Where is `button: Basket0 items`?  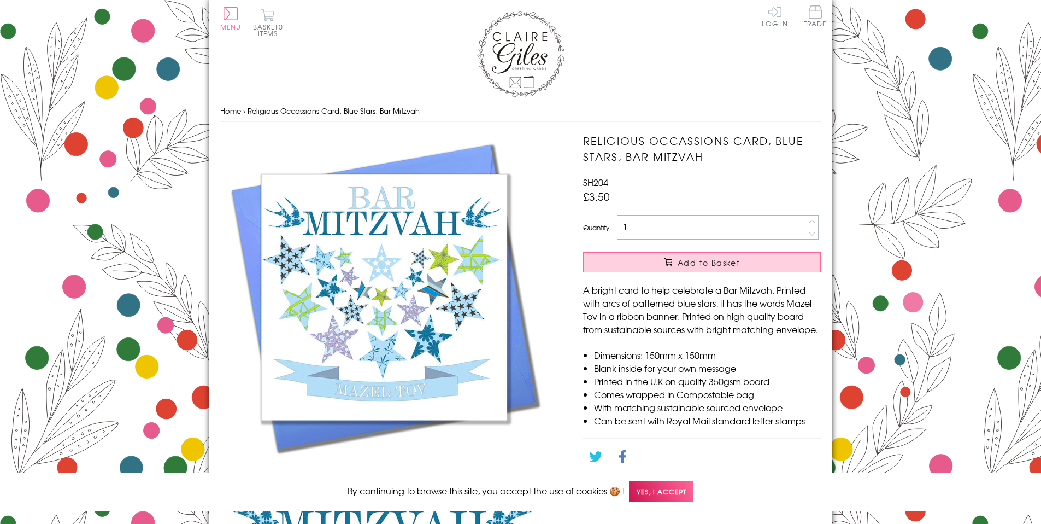
button: Basket0 items is located at coordinates (268, 22).